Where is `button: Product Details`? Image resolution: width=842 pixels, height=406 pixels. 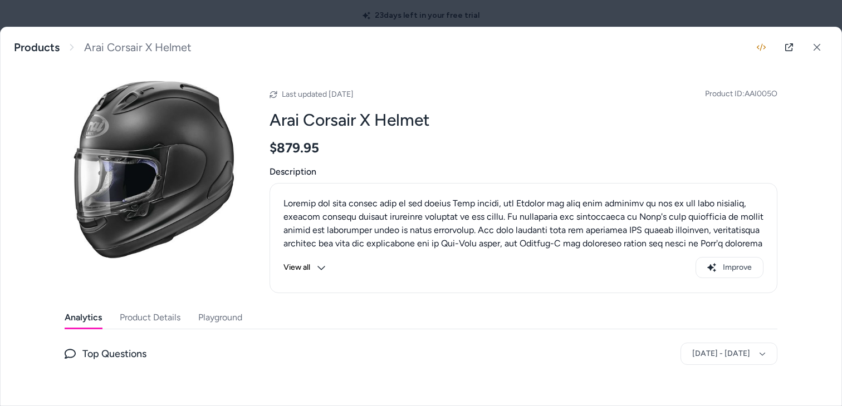
button: Product Details is located at coordinates (150, 318).